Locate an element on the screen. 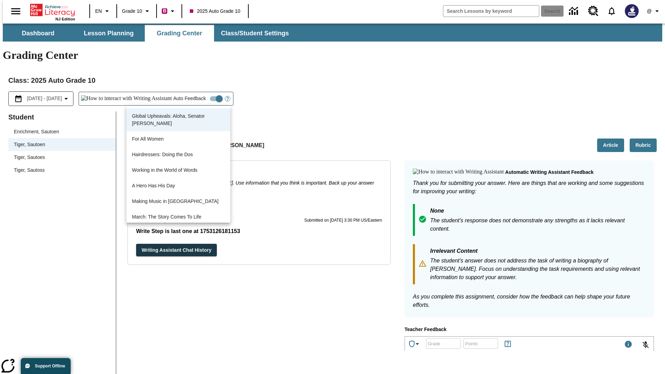  body: Type your response here. is located at coordinates (52, 9).